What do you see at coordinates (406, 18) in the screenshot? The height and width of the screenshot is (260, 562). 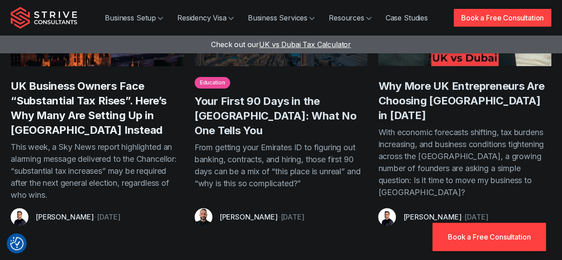 I see `a: Case Studies` at bounding box center [406, 18].